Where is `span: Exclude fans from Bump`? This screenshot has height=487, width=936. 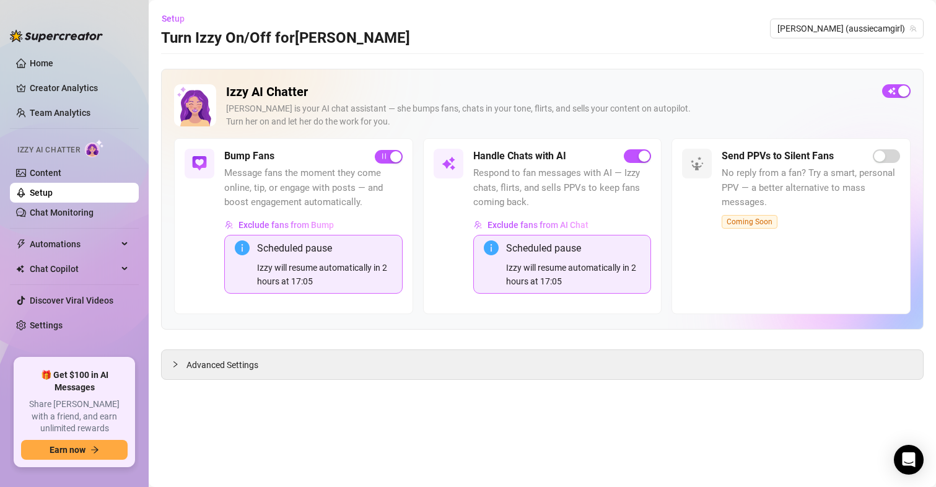 span: Exclude fans from Bump is located at coordinates (286, 225).